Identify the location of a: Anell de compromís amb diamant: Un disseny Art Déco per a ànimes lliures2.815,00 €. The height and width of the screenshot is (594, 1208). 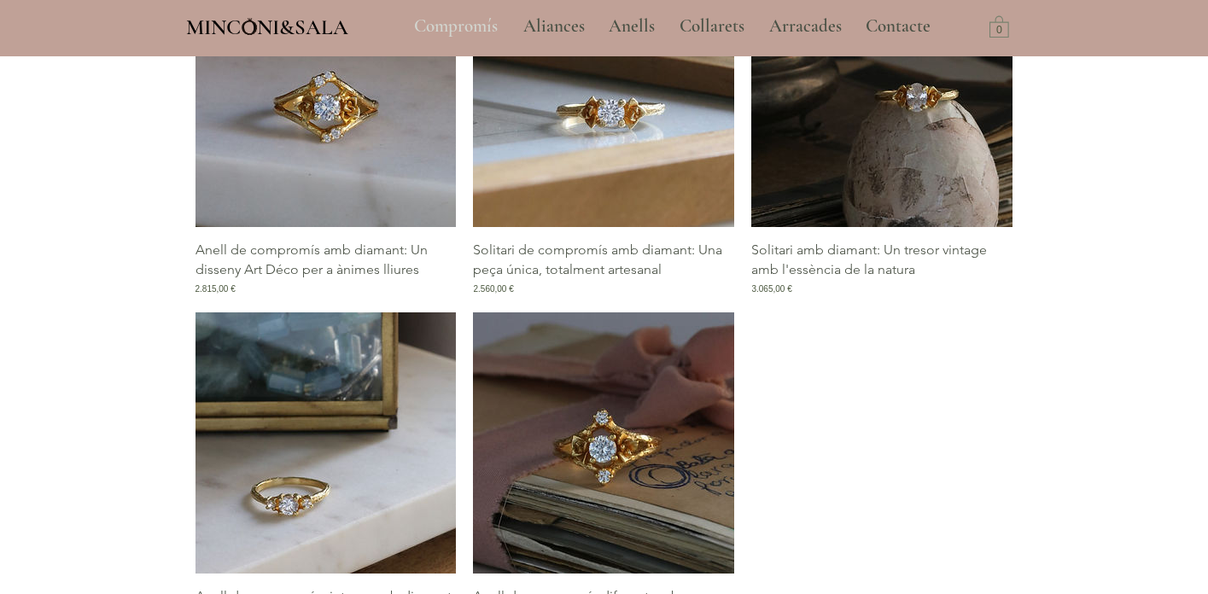
(326, 268).